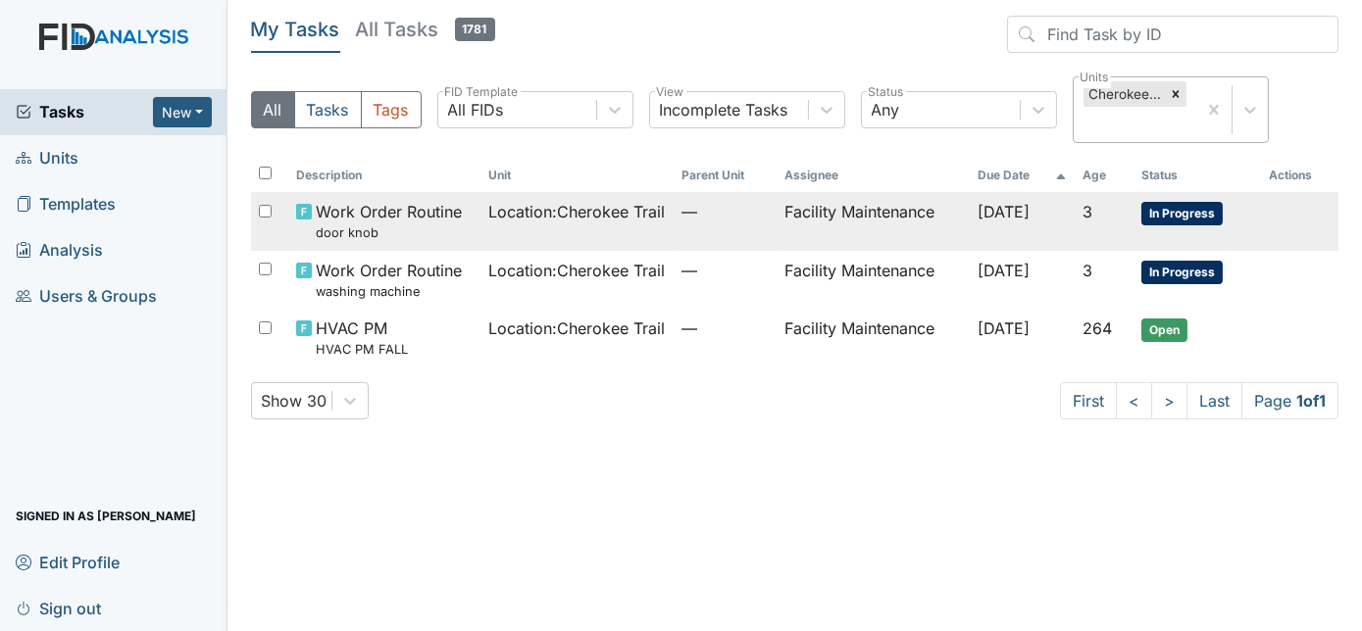 The image size is (1362, 631). Describe the element at coordinates (265, 173) in the screenshot. I see `input: Toggle All Rows Selected` at that location.